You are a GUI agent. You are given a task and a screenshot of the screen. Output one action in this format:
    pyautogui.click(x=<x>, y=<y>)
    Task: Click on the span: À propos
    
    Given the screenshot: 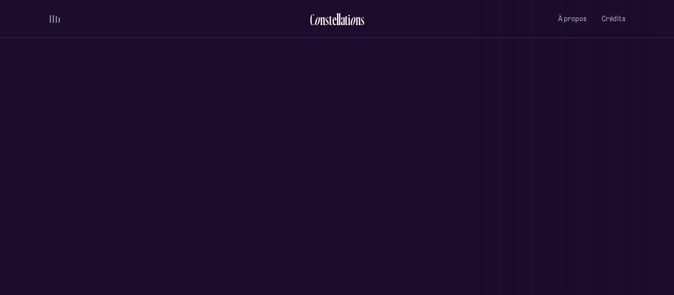 What is the action you would take?
    pyautogui.click(x=572, y=19)
    